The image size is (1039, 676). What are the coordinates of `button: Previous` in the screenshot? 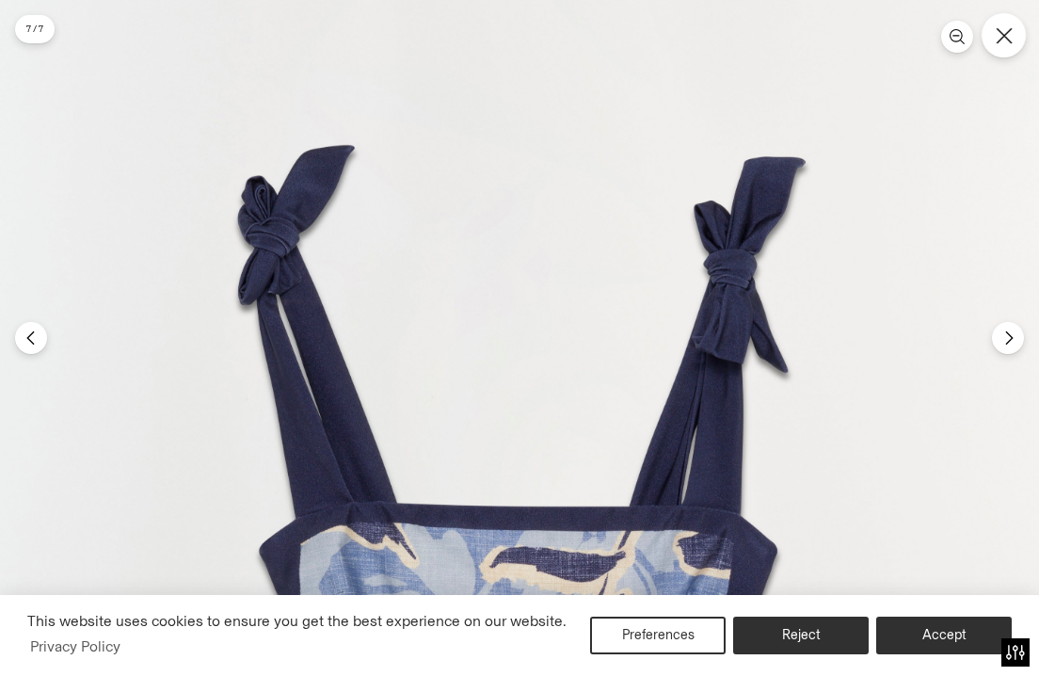 It's located at (31, 338).